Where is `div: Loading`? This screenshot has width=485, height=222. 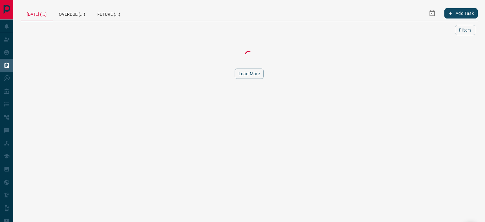 div: Loading is located at coordinates (249, 55).